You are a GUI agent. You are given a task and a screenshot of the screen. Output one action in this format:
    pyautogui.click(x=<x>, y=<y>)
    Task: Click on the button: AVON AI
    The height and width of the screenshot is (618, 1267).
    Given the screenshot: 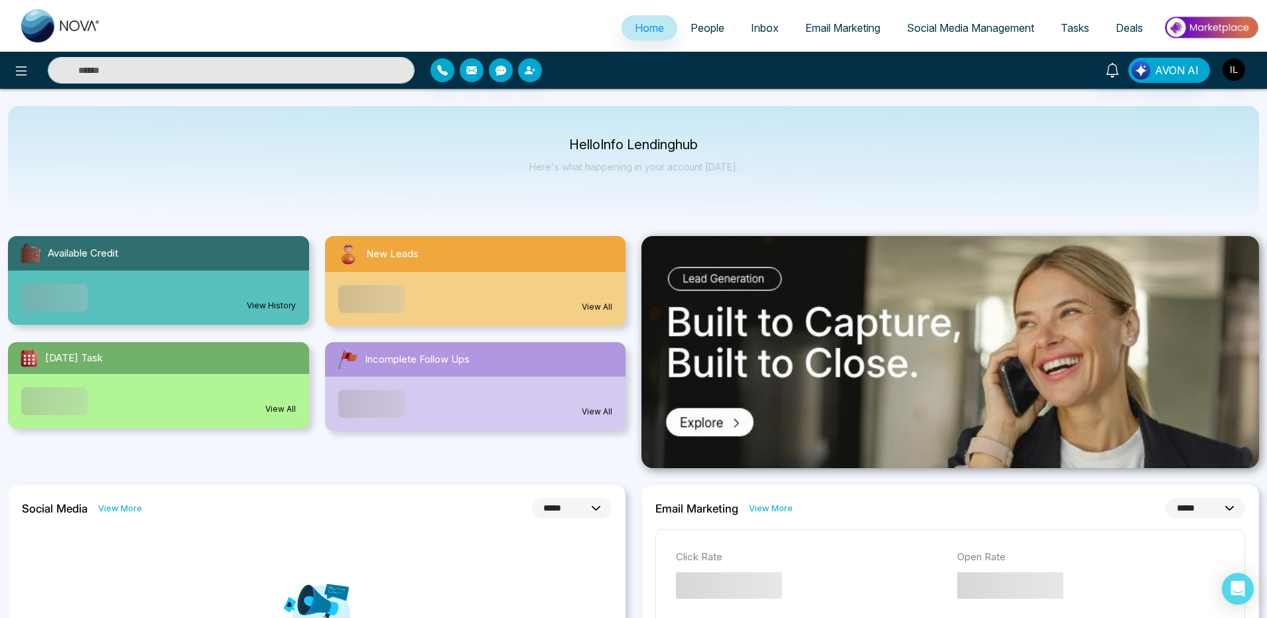 What is the action you would take?
    pyautogui.click(x=1169, y=70)
    